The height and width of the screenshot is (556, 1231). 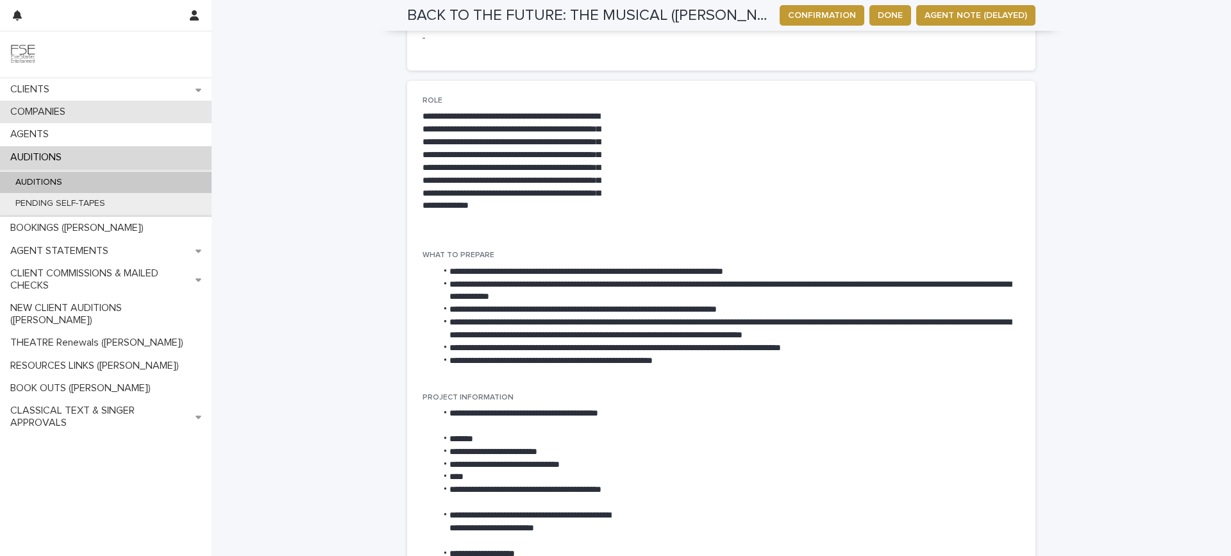 I want to click on span: AGENT NOTE (DELAYED), so click(x=976, y=15).